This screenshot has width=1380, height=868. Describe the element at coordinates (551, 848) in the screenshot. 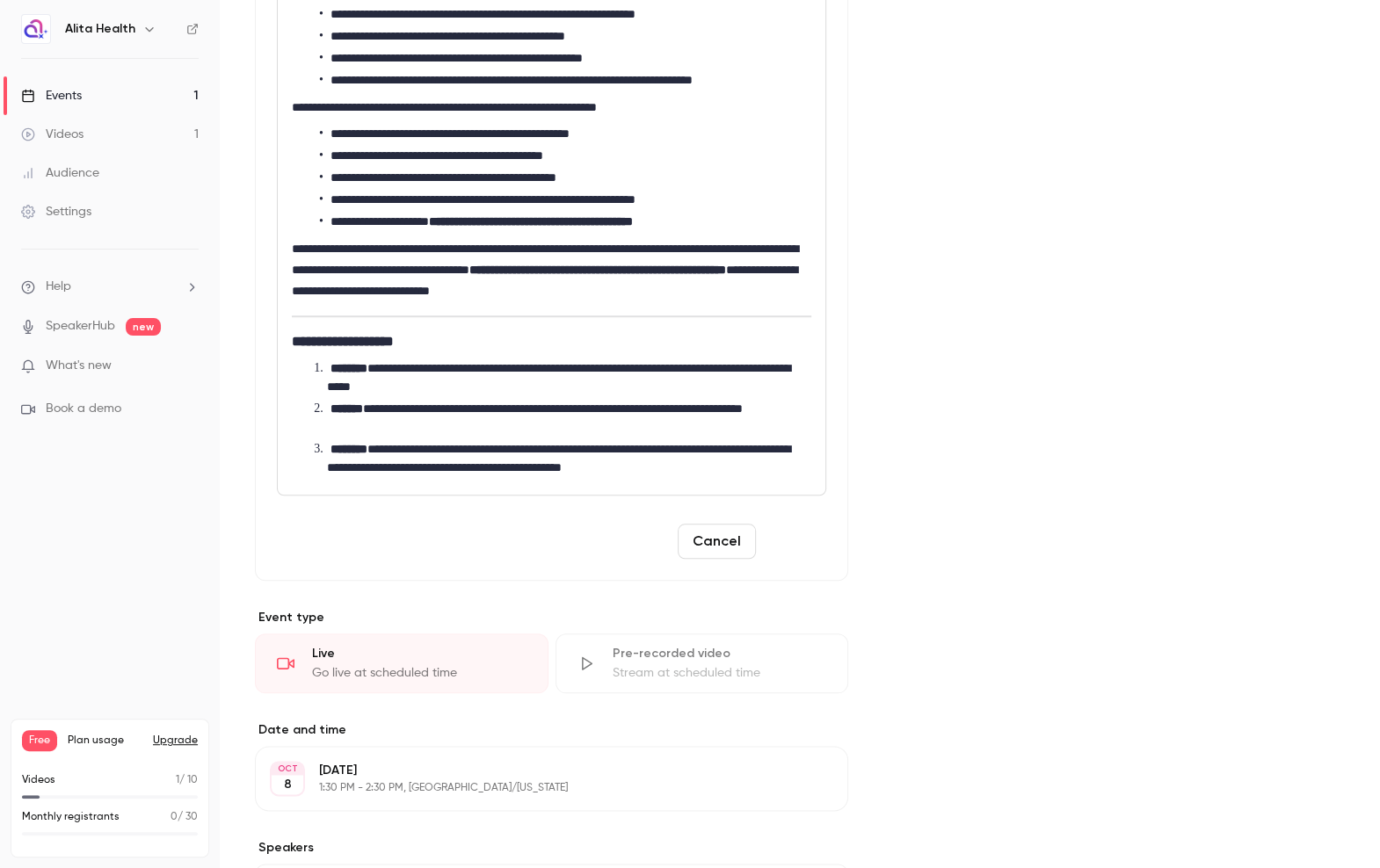

I see `label: Speakers` at that location.